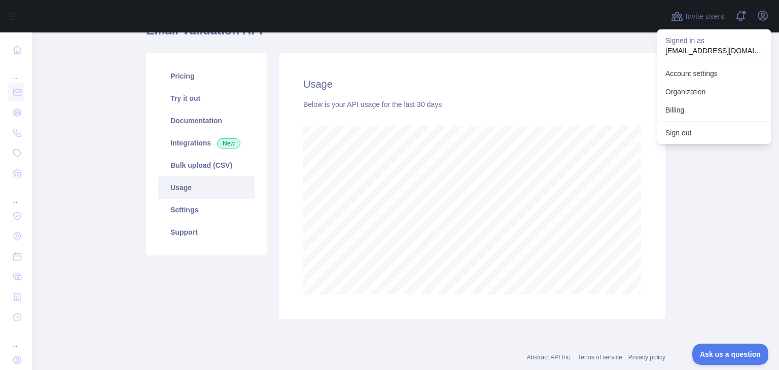 The width and height of the screenshot is (779, 370). I want to click on h2: Usage, so click(472, 84).